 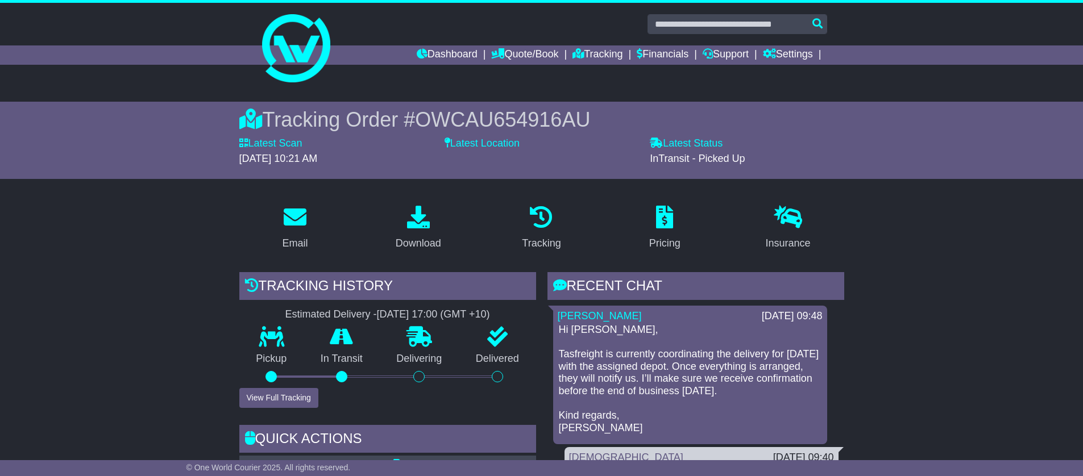 What do you see at coordinates (291, 465) in the screenshot?
I see `a: Email Documents` at bounding box center [291, 465].